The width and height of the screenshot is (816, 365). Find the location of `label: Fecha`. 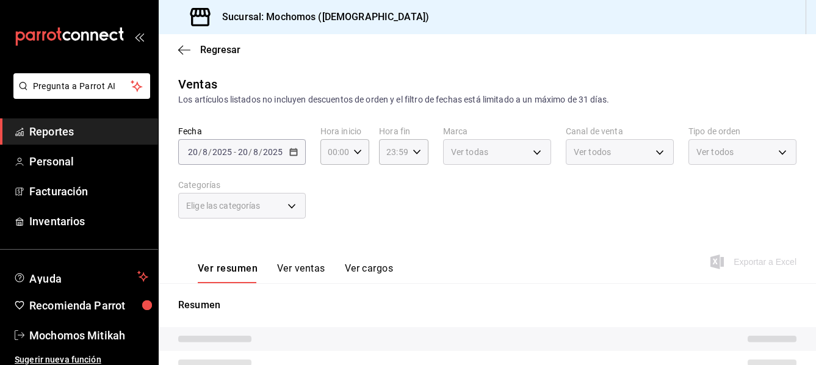

label: Fecha is located at coordinates (242, 131).